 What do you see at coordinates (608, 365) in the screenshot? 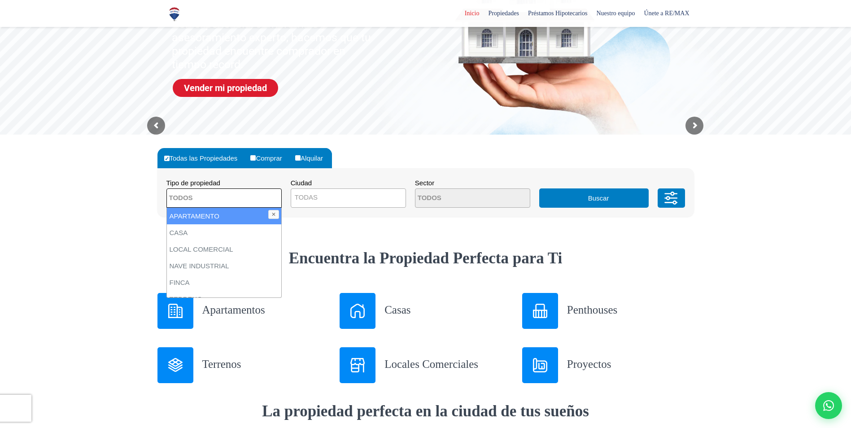
I see `a: Proyectos` at bounding box center [608, 365].